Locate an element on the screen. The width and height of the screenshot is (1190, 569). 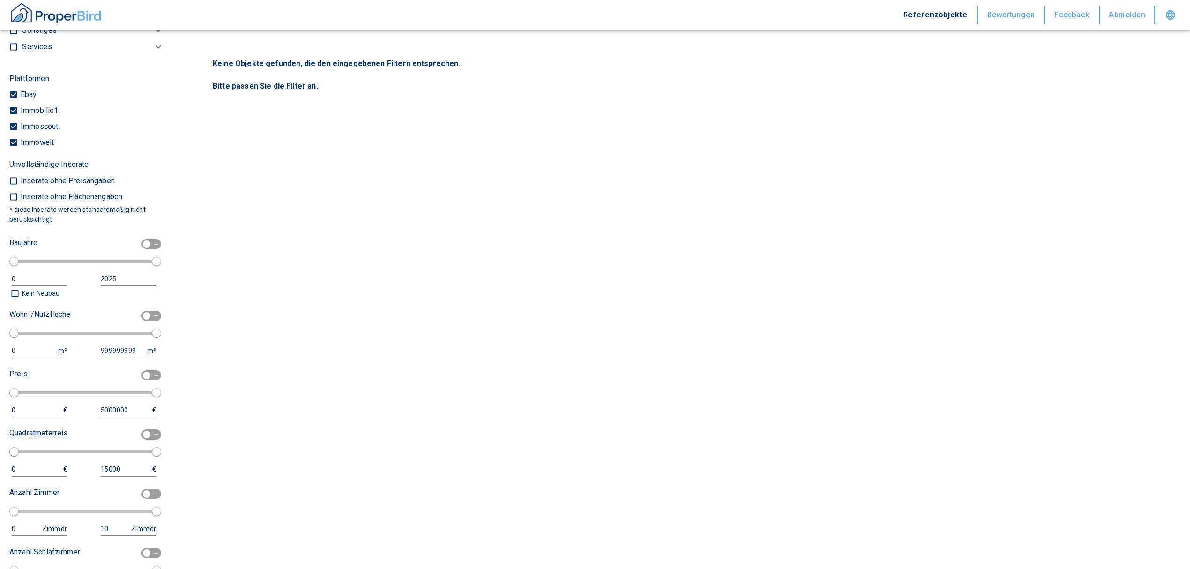
p: Plattformen is located at coordinates (29, 79).